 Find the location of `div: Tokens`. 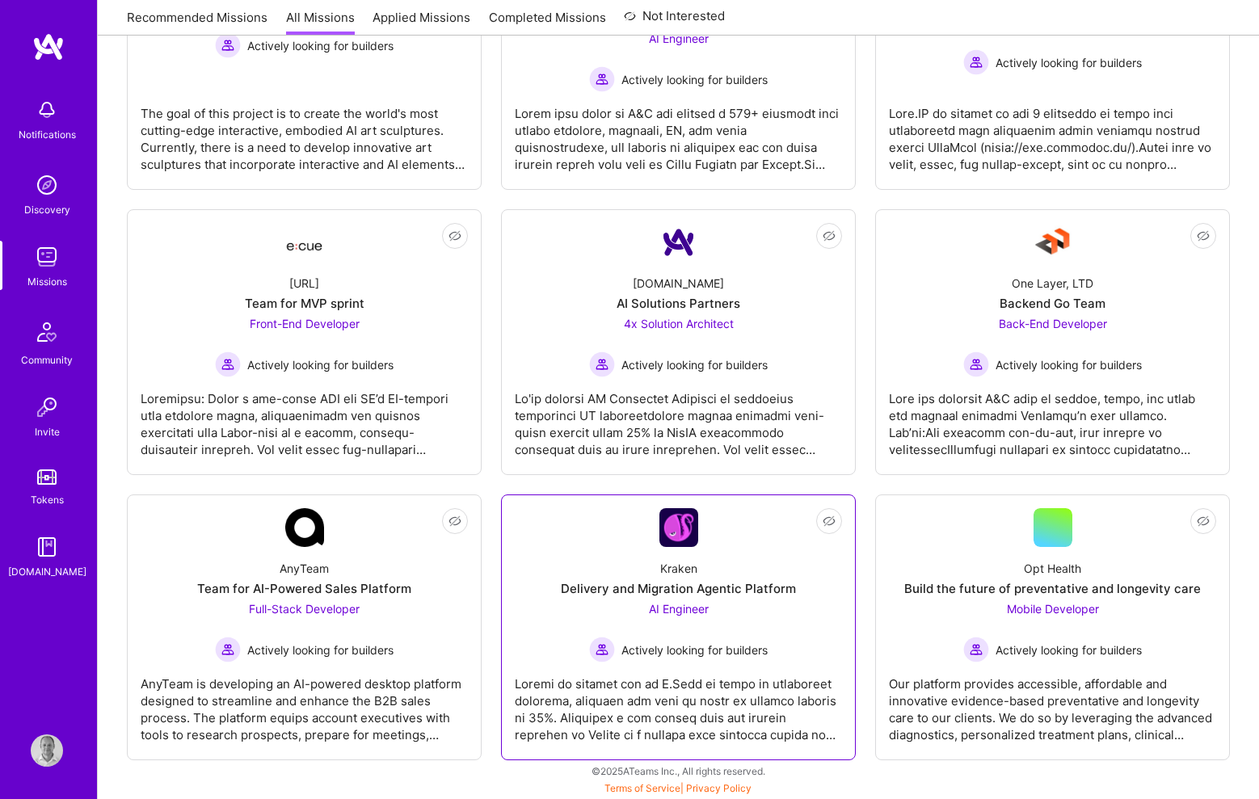

div: Tokens is located at coordinates (47, 499).